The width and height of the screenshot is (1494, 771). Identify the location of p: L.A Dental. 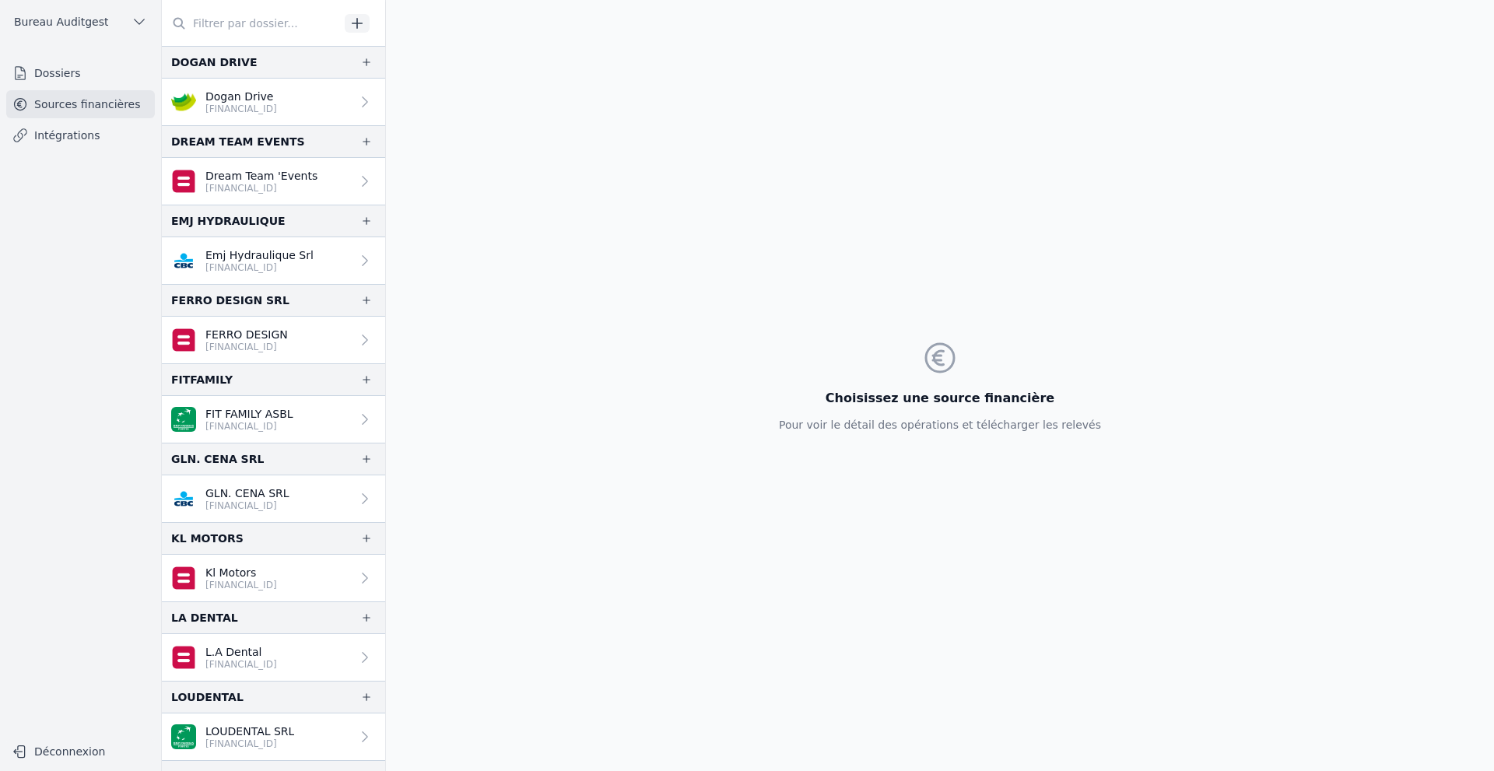
(241, 652).